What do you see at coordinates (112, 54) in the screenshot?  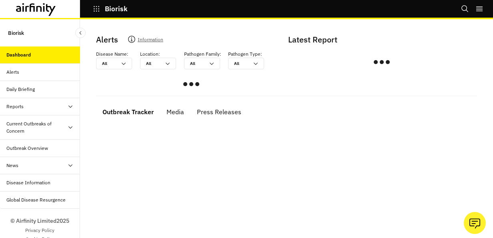 I see `p: Disease Name :` at bounding box center [112, 54].